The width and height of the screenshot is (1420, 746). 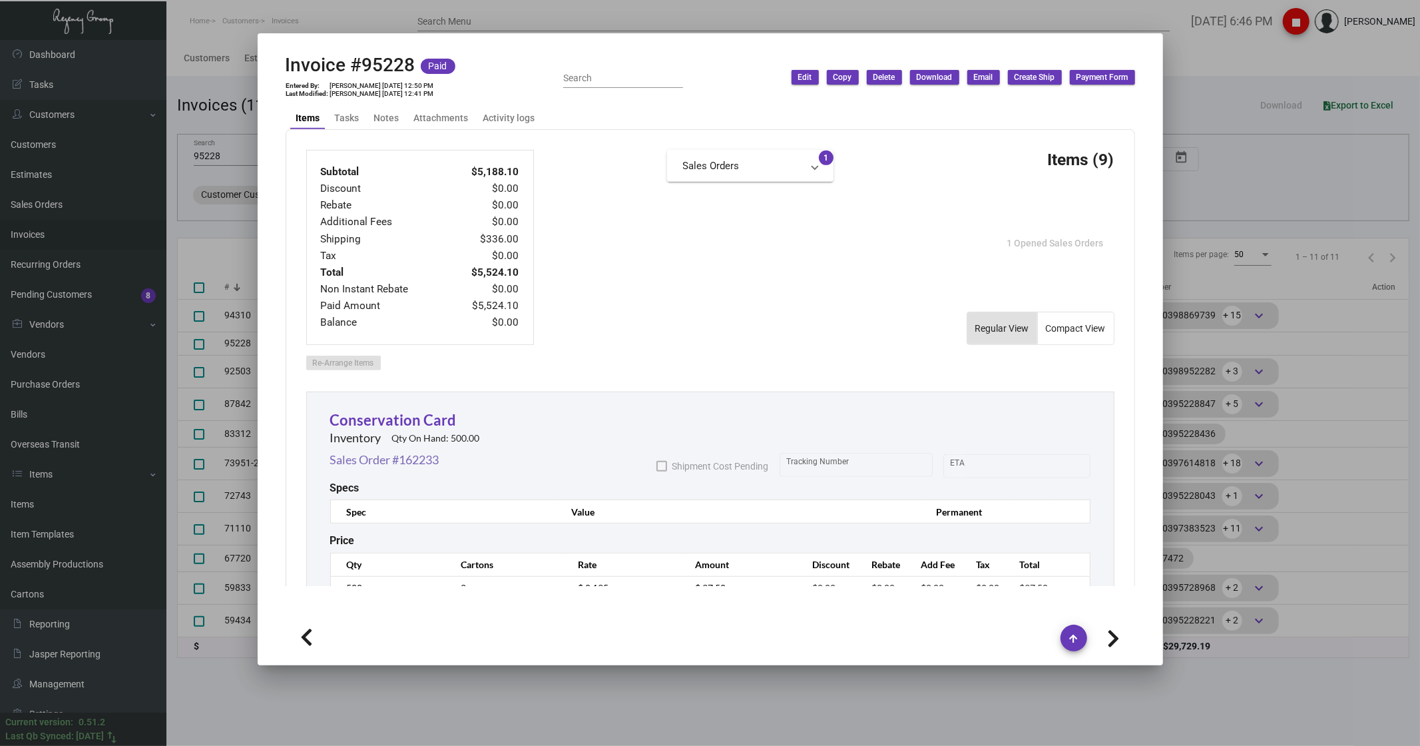 What do you see at coordinates (385, 239) in the screenshot?
I see `td: Shipping` at bounding box center [385, 239].